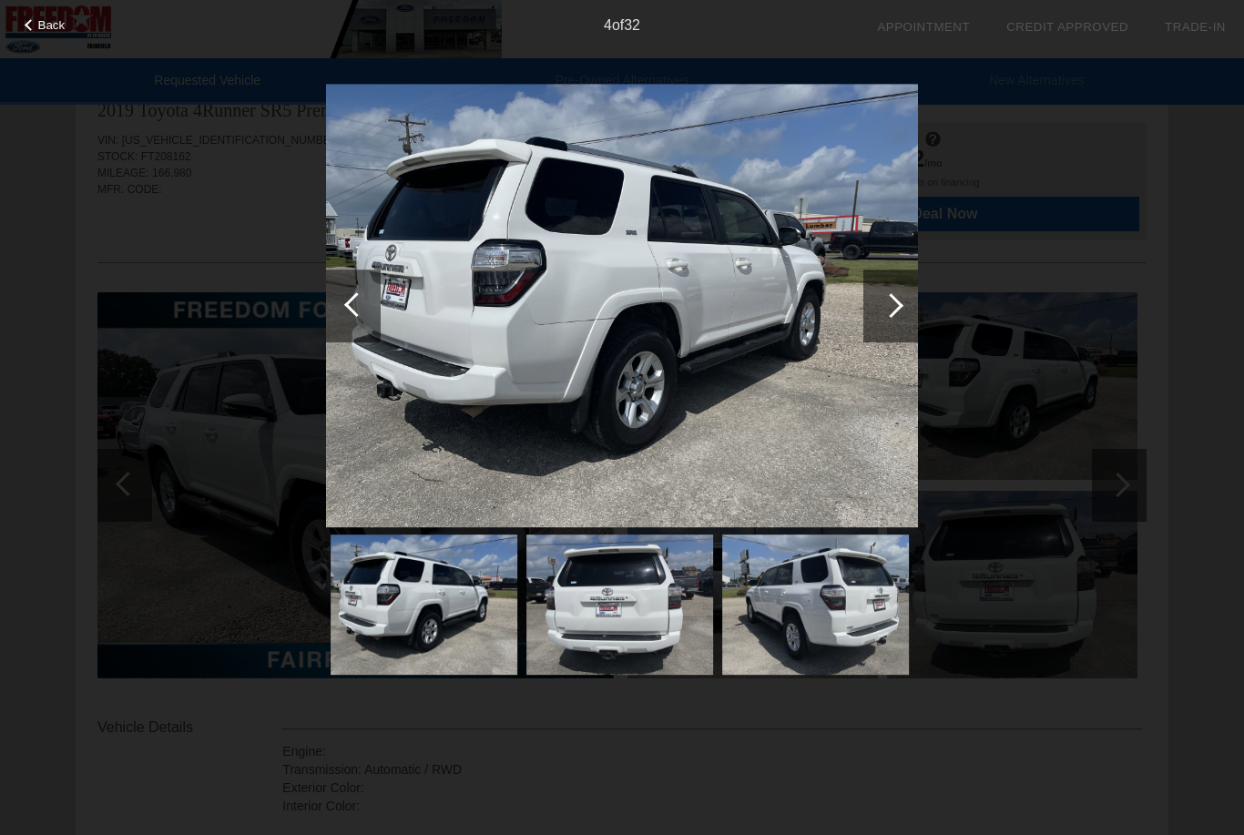 Image resolution: width=1244 pixels, height=835 pixels. I want to click on a: Credit Approved, so click(1067, 26).